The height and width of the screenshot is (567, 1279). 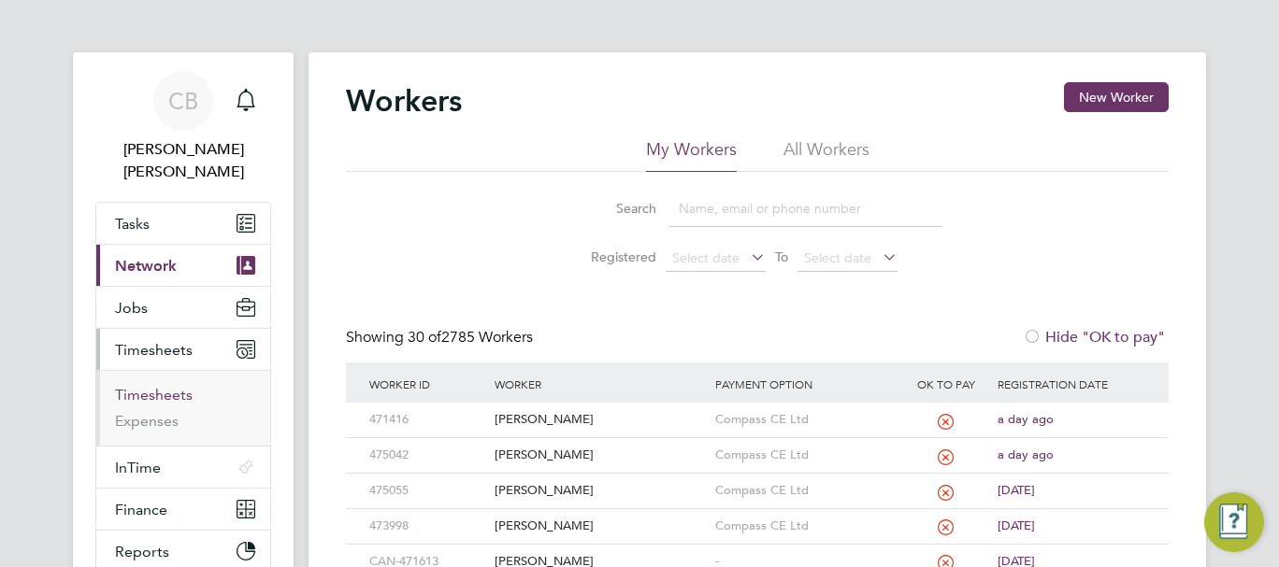 I want to click on span: 2785 Workers, so click(x=470, y=337).